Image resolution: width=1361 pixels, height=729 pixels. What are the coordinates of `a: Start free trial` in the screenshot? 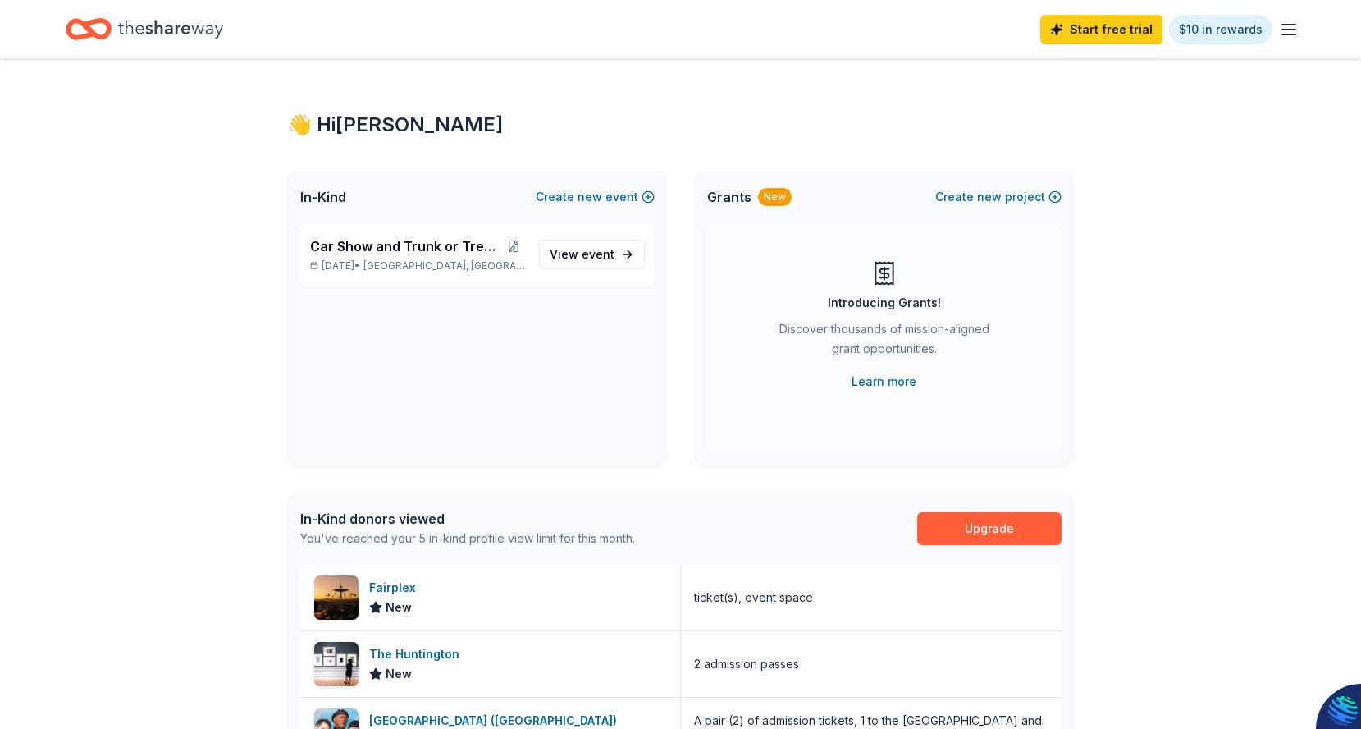 It's located at (1101, 30).